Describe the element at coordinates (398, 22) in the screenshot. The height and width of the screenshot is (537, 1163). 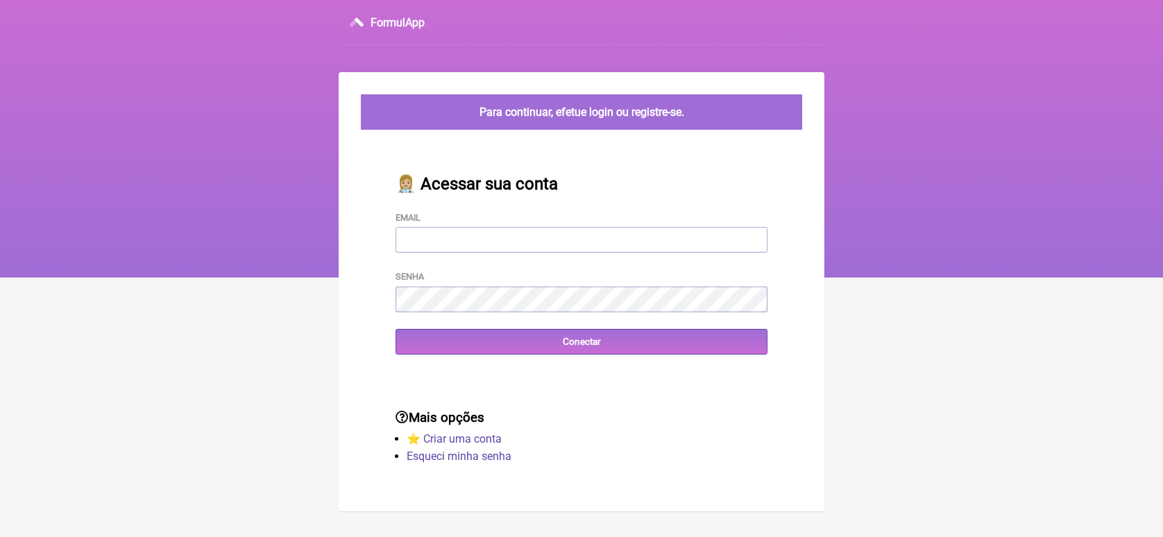
I see `h3: FormulApp` at that location.